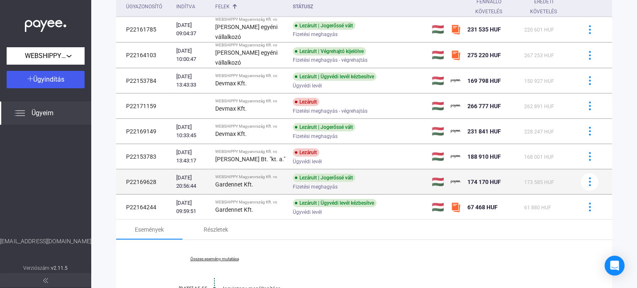 This screenshot has width=637, height=288. I want to click on span: Ügyindítás, so click(49, 79).